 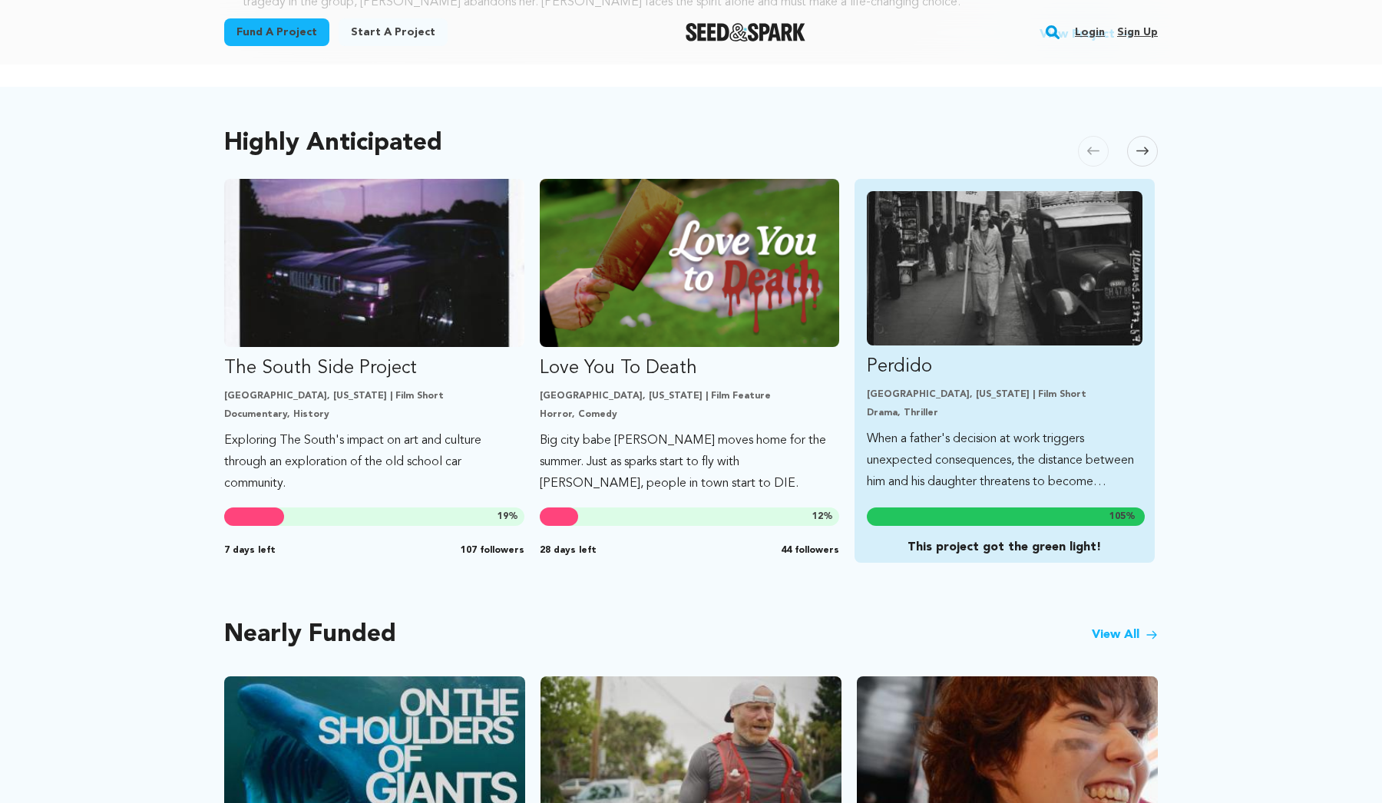 What do you see at coordinates (276, 32) in the screenshot?
I see `a: Fund a project` at bounding box center [276, 32].